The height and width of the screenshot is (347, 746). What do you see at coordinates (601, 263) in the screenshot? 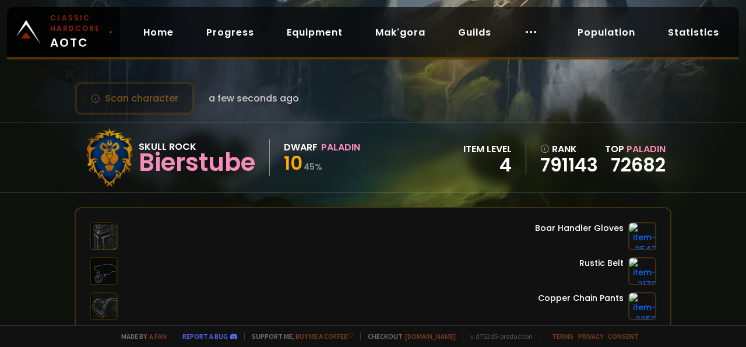
I see `div: Rustic Belt` at bounding box center [601, 263].